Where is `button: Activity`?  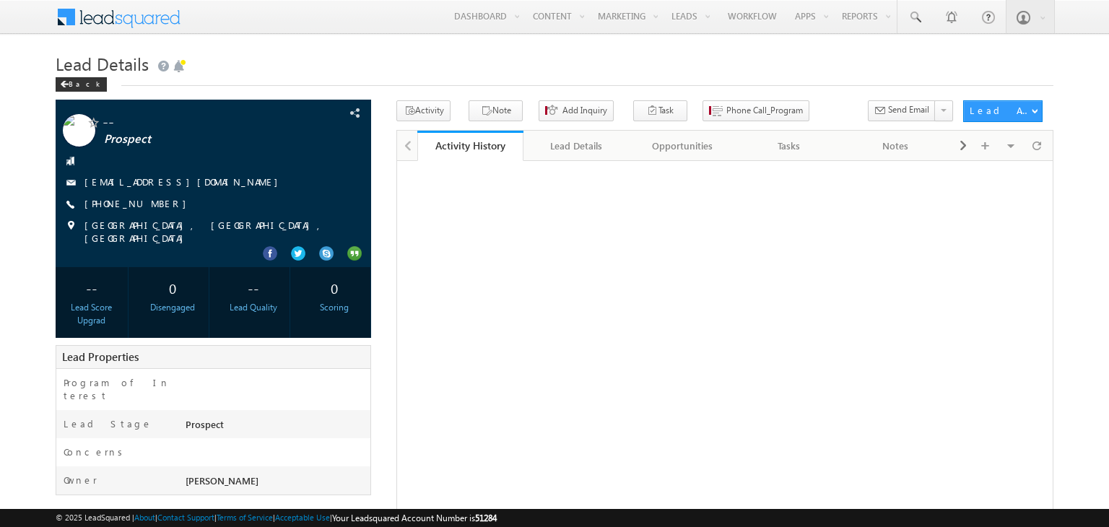
button: Activity is located at coordinates (423, 110).